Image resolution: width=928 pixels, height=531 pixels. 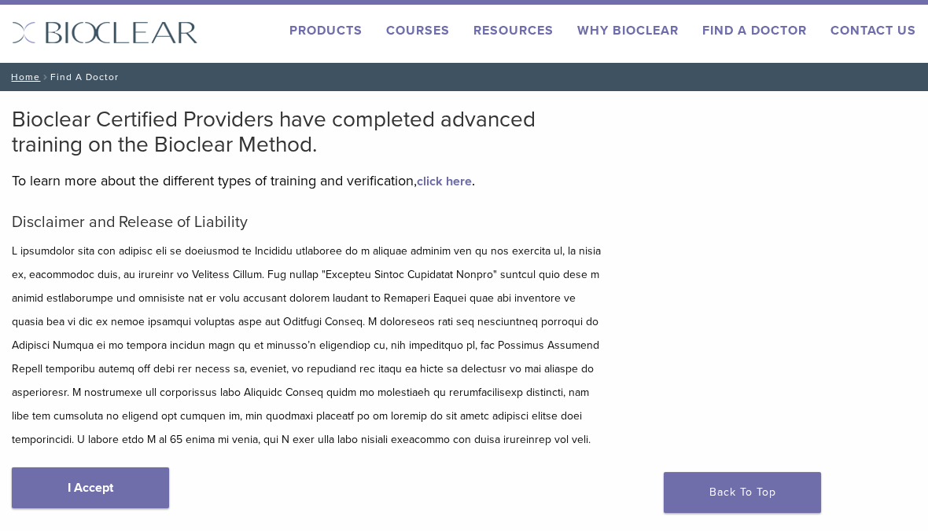 I want to click on a: Courses, so click(x=417, y=31).